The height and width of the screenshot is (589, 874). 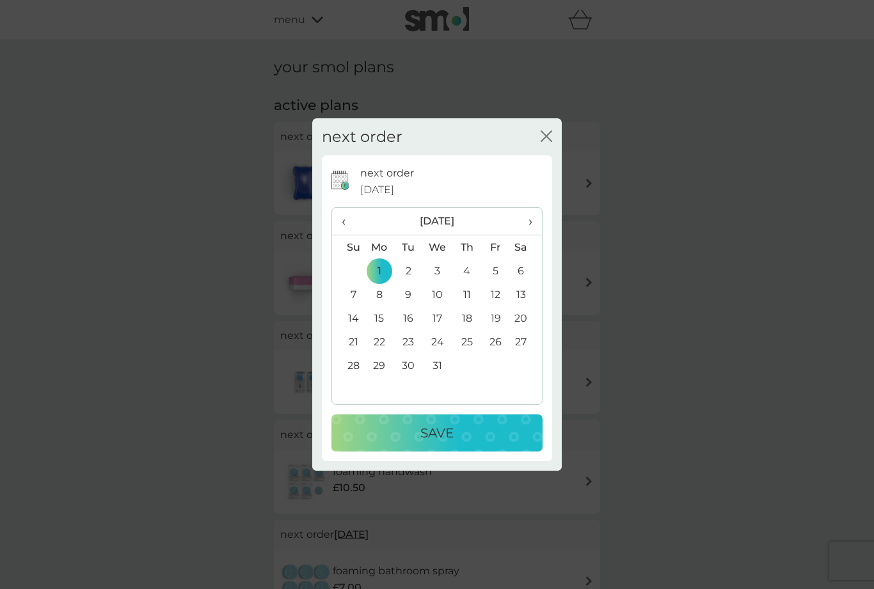 I want to click on th: Fr, so click(x=495, y=248).